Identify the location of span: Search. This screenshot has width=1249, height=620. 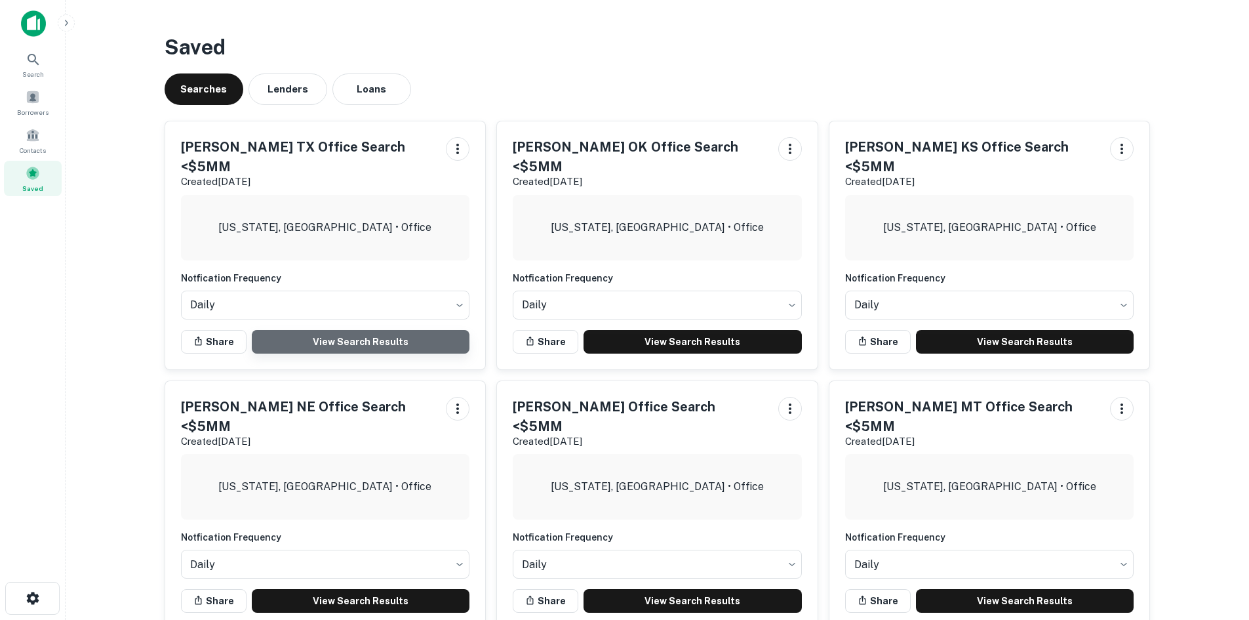
(33, 74).